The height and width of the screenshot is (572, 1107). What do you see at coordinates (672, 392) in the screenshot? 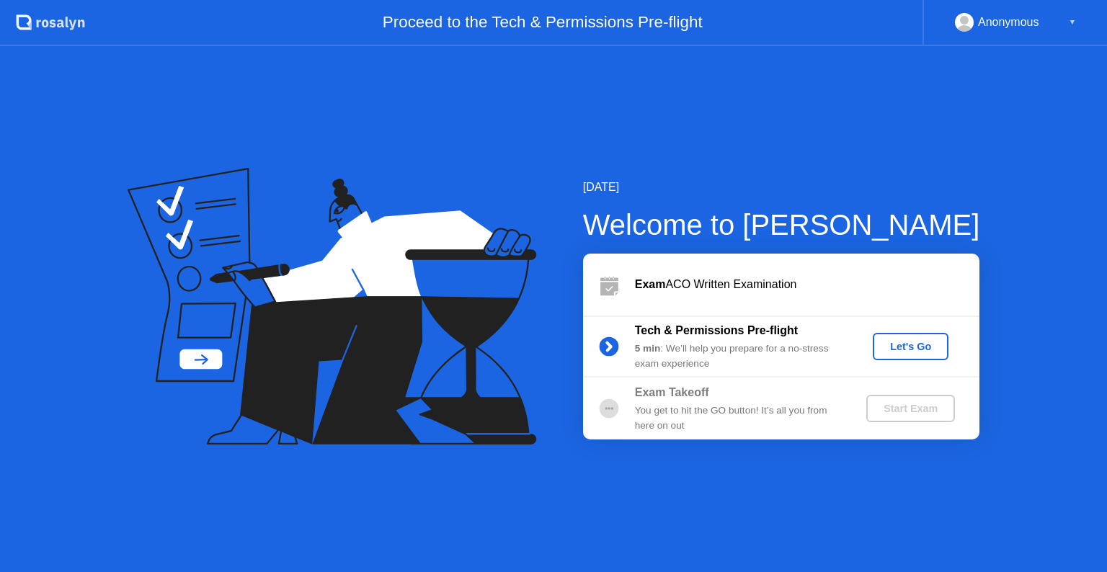
I see `b: Exam Takeoff` at bounding box center [672, 392].